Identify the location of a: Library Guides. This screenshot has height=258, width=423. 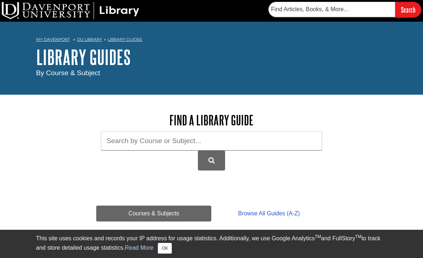
(125, 39).